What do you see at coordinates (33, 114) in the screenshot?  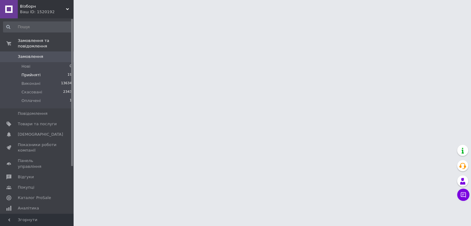 I see `span: Повідомлення` at bounding box center [33, 114].